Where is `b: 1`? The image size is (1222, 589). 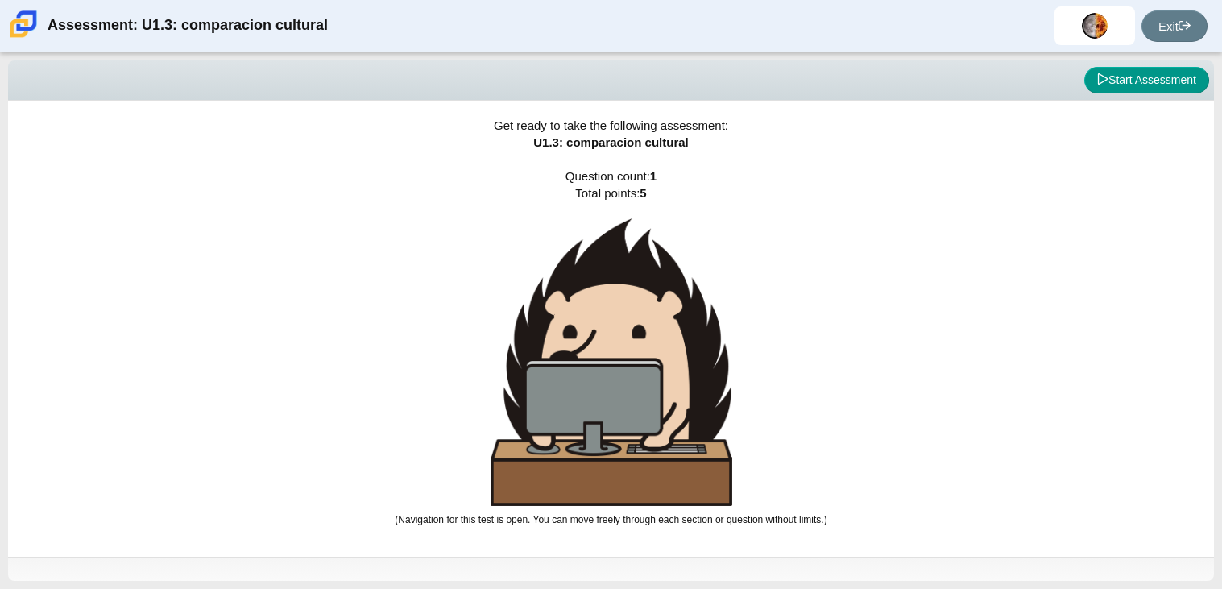
b: 1 is located at coordinates (653, 176).